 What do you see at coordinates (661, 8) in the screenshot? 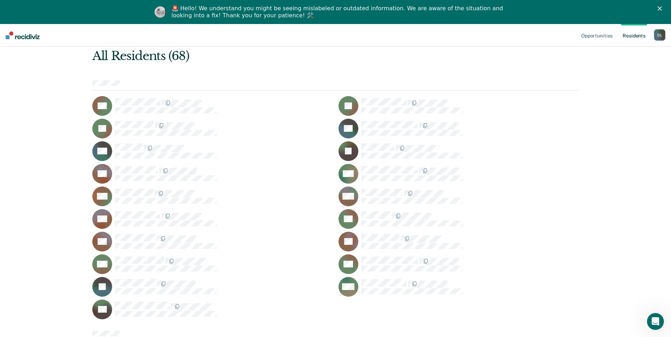
I see `div: Close` at bounding box center [661, 8].